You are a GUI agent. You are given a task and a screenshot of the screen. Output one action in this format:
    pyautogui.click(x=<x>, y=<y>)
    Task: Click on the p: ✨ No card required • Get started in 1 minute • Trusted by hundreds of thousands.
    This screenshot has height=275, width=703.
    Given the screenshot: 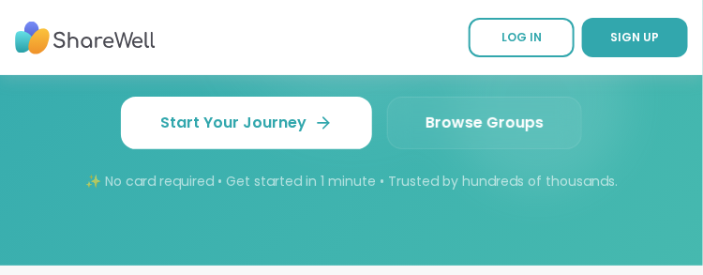 What is the action you would take?
    pyautogui.click(x=352, y=181)
    